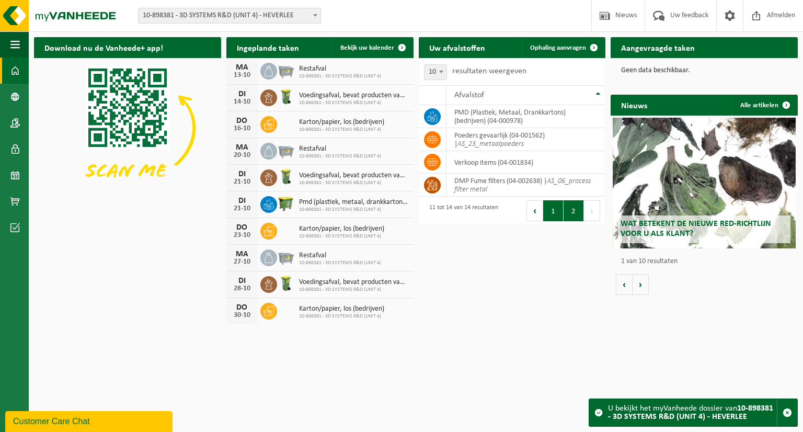 Image resolution: width=803 pixels, height=432 pixels. What do you see at coordinates (526, 117) in the screenshot?
I see `td: PMD (Plastiek, Metaal, Drankkartons) (bedrijven) (04-000978)` at bounding box center [526, 117].